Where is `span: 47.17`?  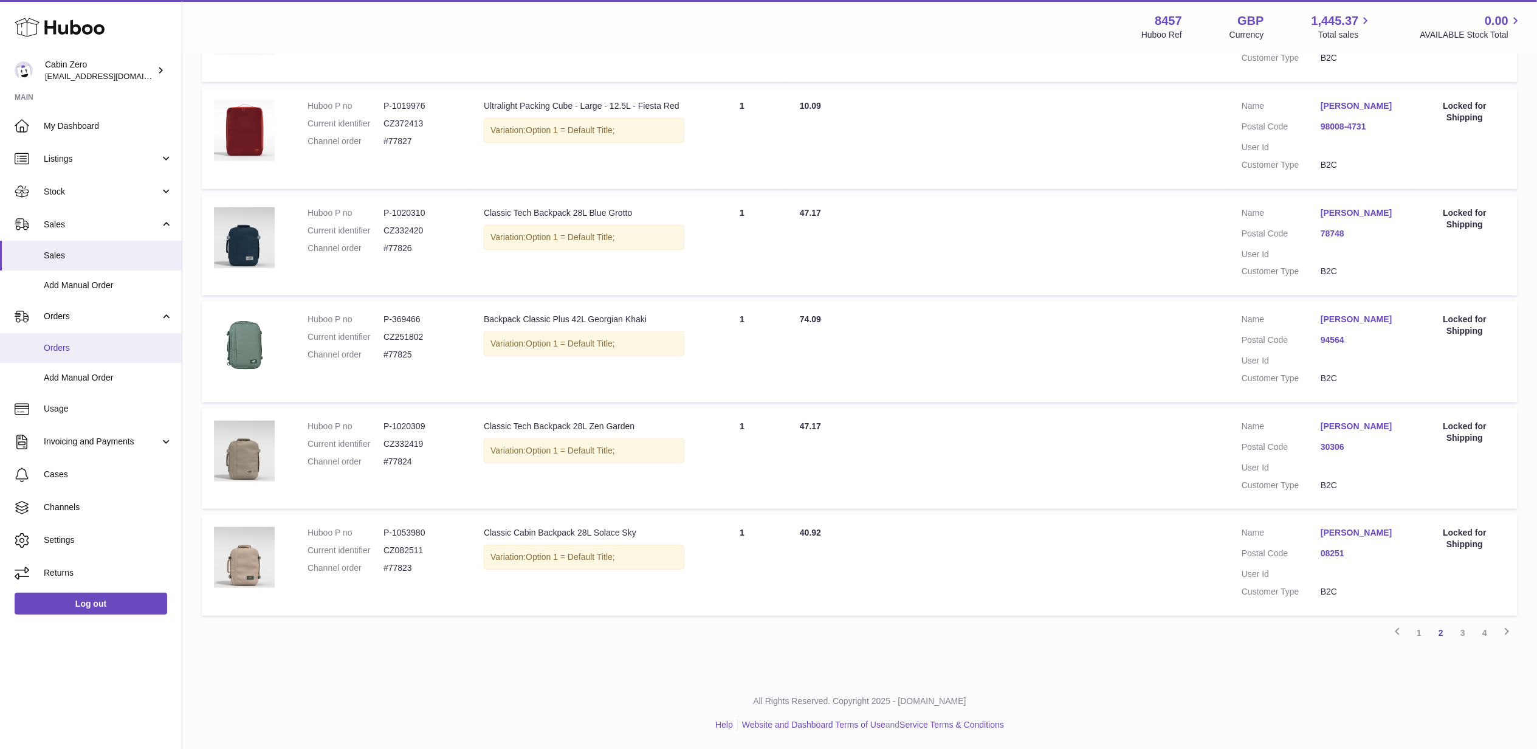
span: 47.17 is located at coordinates (810, 426).